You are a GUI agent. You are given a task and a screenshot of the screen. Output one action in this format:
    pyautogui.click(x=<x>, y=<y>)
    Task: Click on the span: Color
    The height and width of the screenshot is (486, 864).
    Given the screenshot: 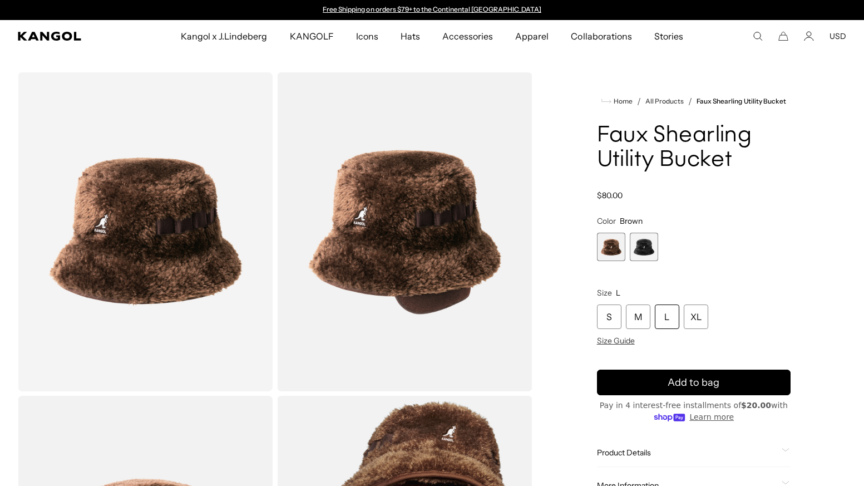 What is the action you would take?
    pyautogui.click(x=607, y=221)
    